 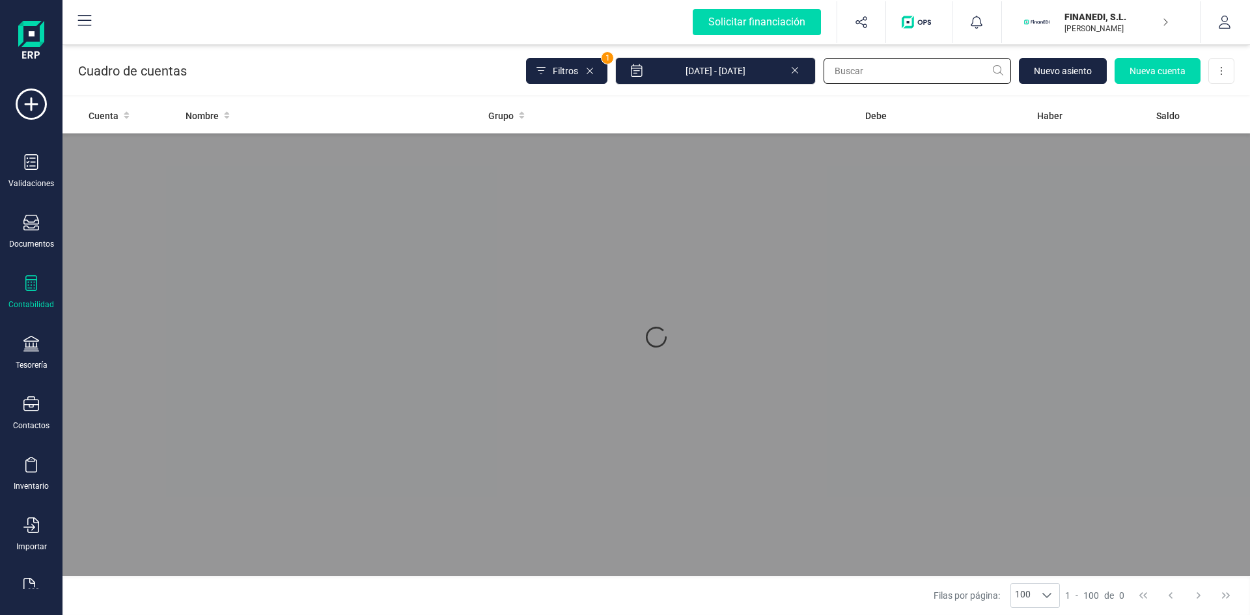 I want to click on div: Contactos, so click(x=31, y=426).